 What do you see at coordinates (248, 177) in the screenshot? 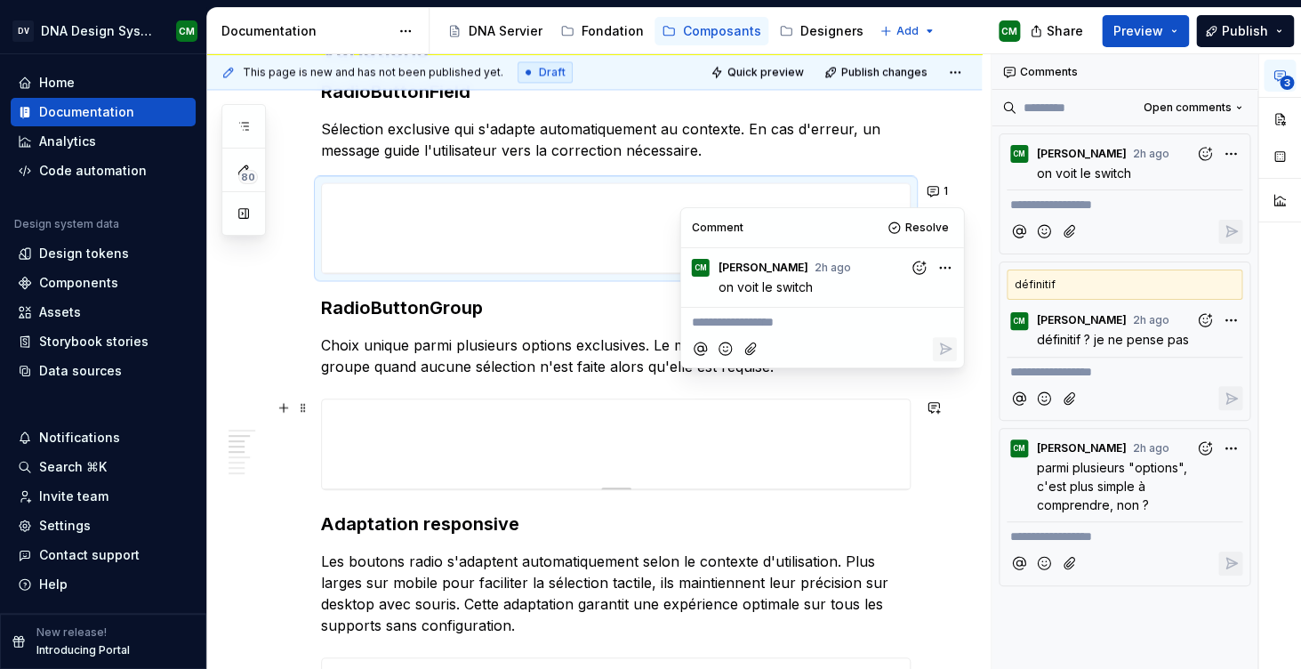
I see `span: 80` at bounding box center [248, 177].